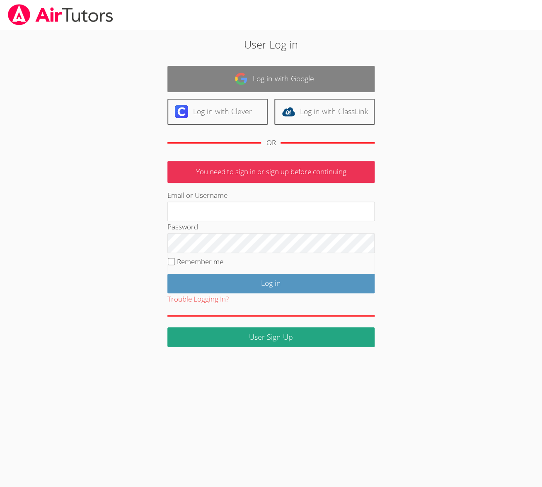 This screenshot has height=487, width=542. Describe the element at coordinates (61, 15) in the screenshot. I see `img: airtutors_banner-c4298cdbf04f3fff15de1276eac7730deb9818008684d7c2e4769d2f7ddbe033.png` at that location.